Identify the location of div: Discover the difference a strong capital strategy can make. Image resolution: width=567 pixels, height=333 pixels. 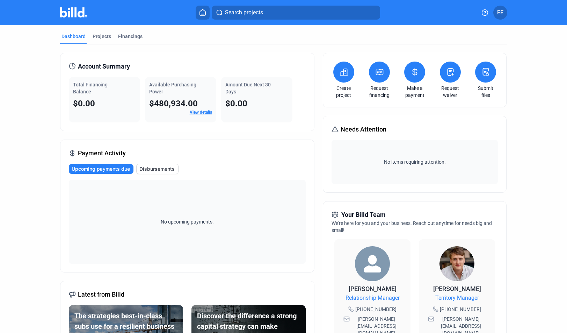
(249, 321).